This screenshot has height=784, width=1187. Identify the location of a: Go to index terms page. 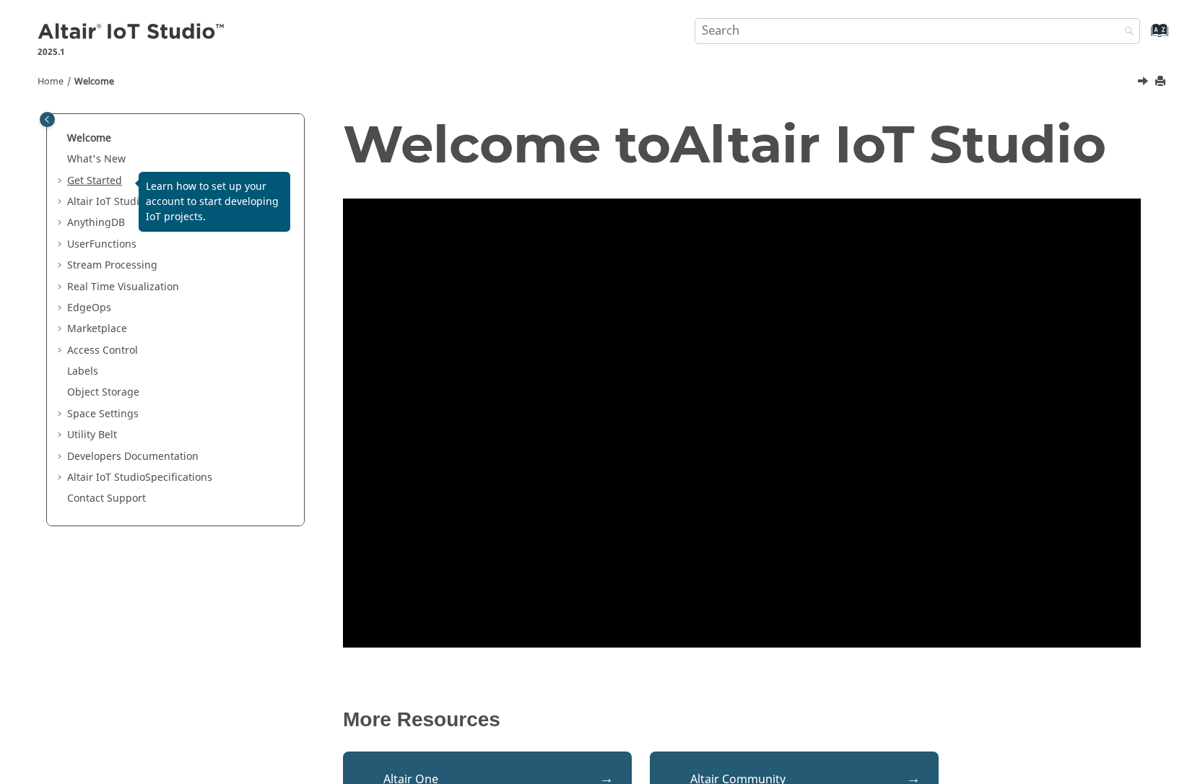
(1144, 37).